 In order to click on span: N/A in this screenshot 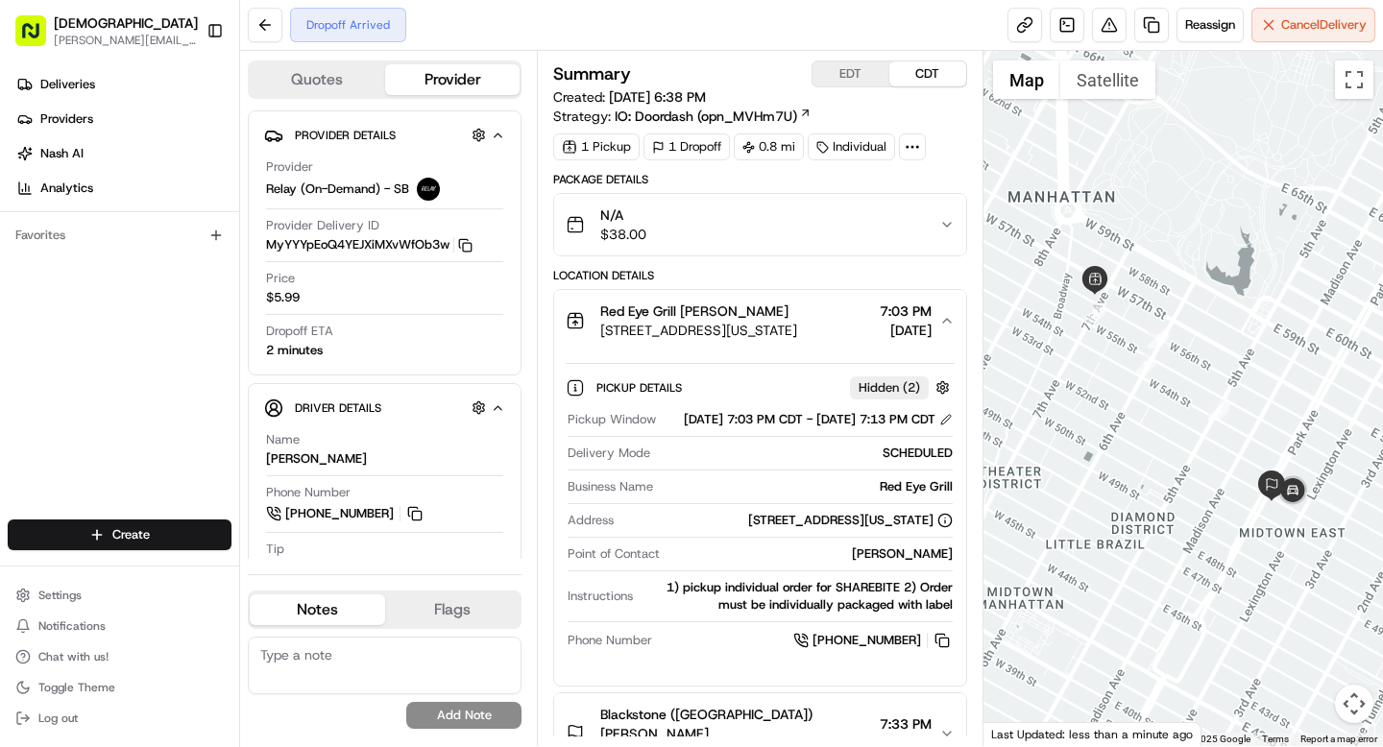, I will do `click(623, 215)`.